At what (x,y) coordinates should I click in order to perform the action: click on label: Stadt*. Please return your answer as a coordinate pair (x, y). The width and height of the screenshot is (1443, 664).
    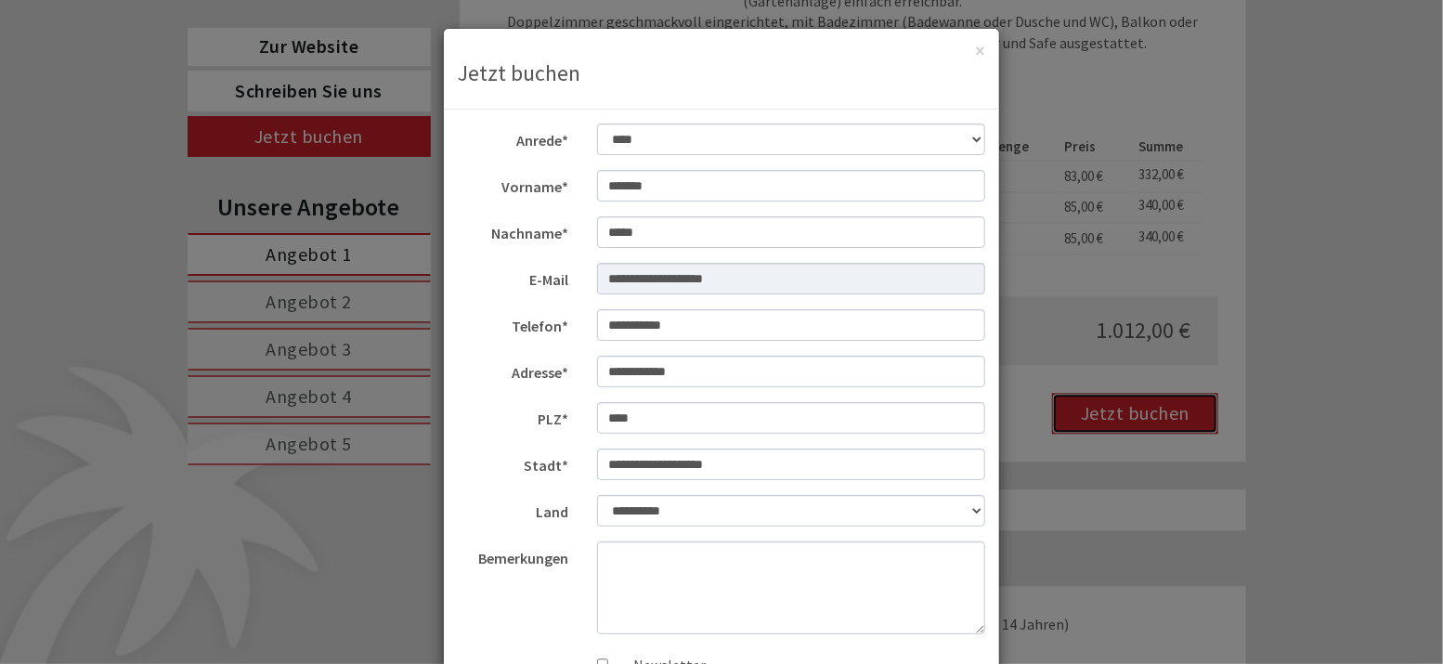
    Looking at the image, I should click on (514, 463).